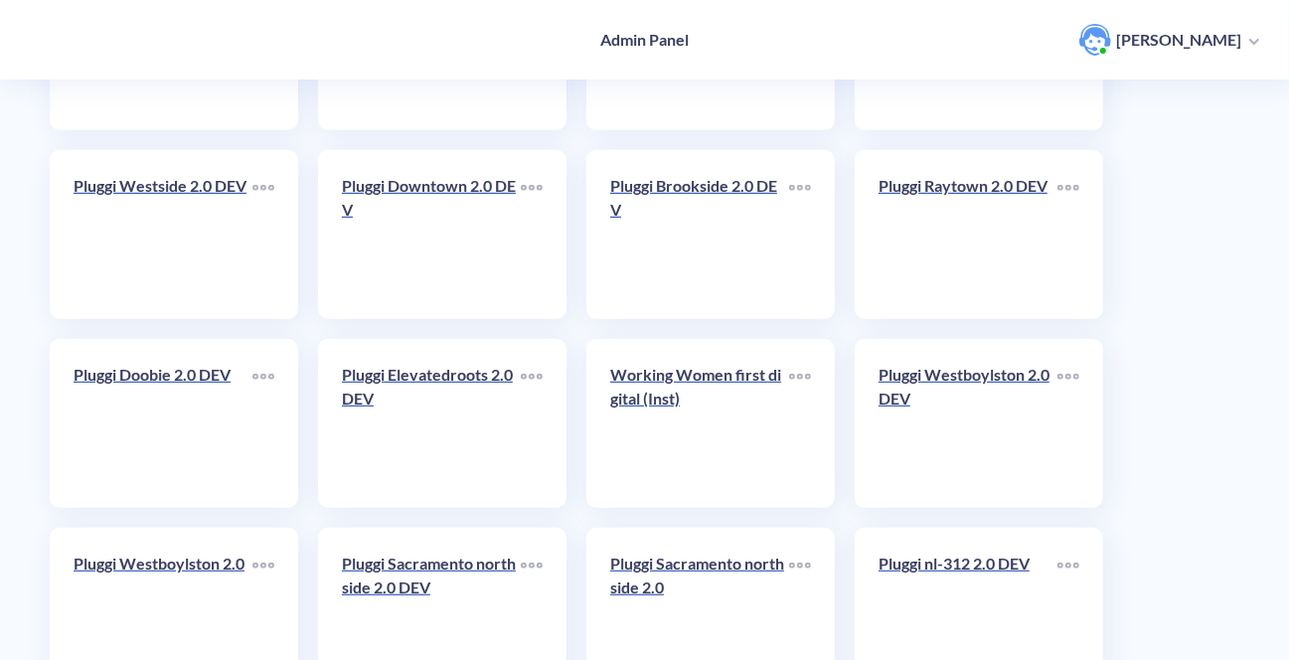 This screenshot has width=1289, height=660. What do you see at coordinates (1095, 40) in the screenshot?
I see `img: user photo` at bounding box center [1095, 40].